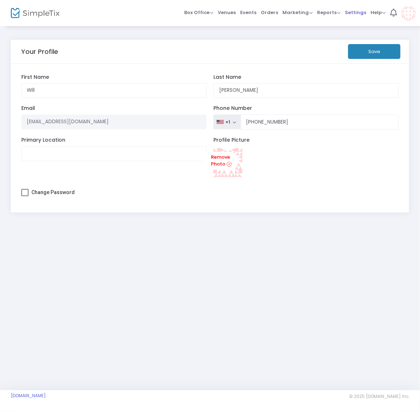 The width and height of the screenshot is (420, 412). What do you see at coordinates (228, 122) in the screenshot?
I see `div: +1` at bounding box center [228, 122].